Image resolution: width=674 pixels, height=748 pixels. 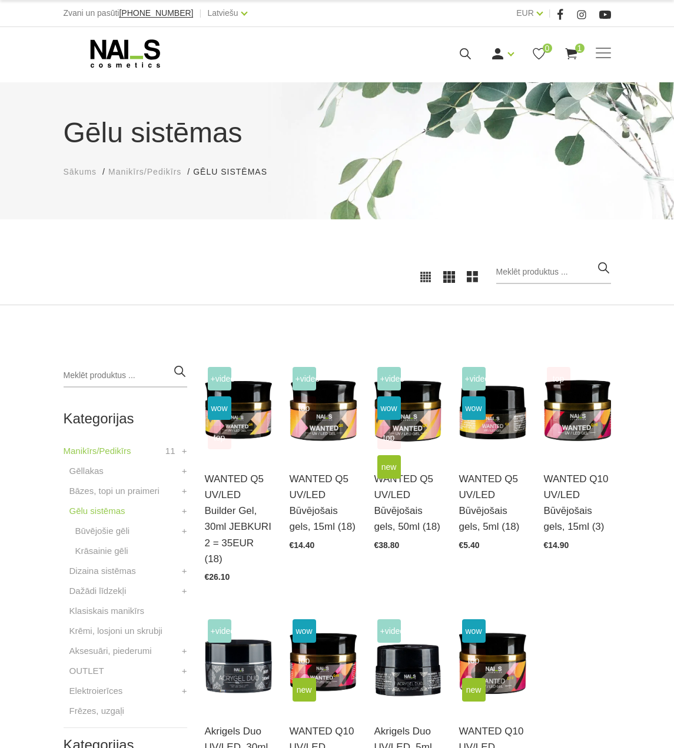 What do you see at coordinates (170, 451) in the screenshot?
I see `span: 11` at bounding box center [170, 451].